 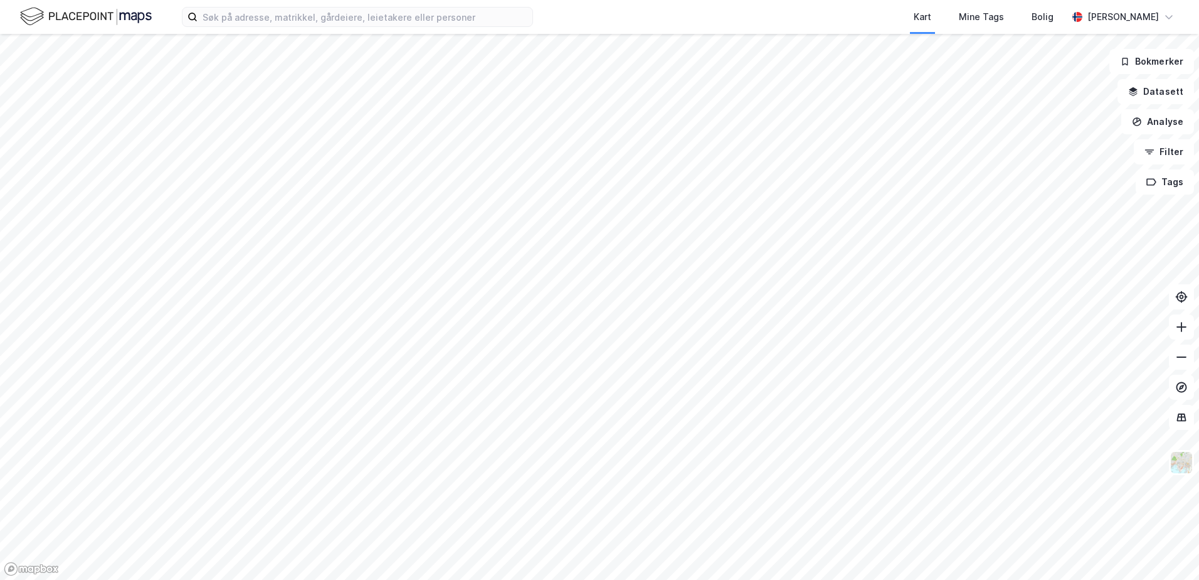 What do you see at coordinates (1168, 549) in the screenshot?
I see `div: Chat Widget` at bounding box center [1168, 549].